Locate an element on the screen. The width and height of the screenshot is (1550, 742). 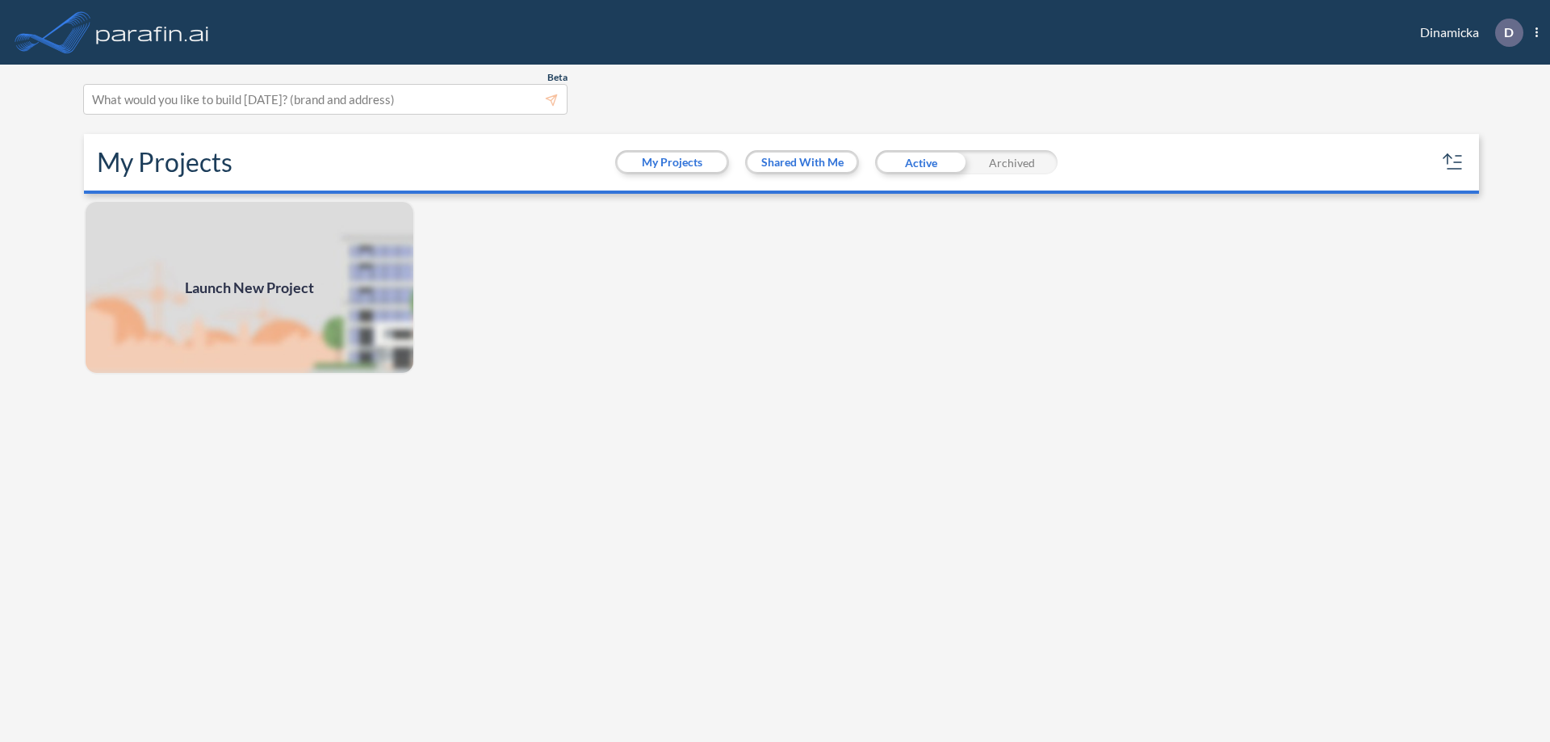
button: sort is located at coordinates (1453, 162).